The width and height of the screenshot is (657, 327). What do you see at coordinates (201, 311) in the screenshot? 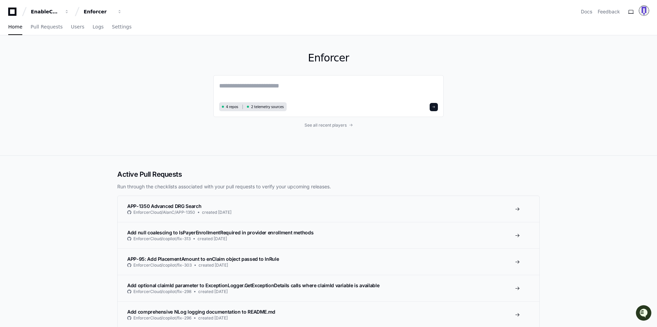
I see `span: Add comprehensive NLog logging documentation to README.md` at bounding box center [201, 311].